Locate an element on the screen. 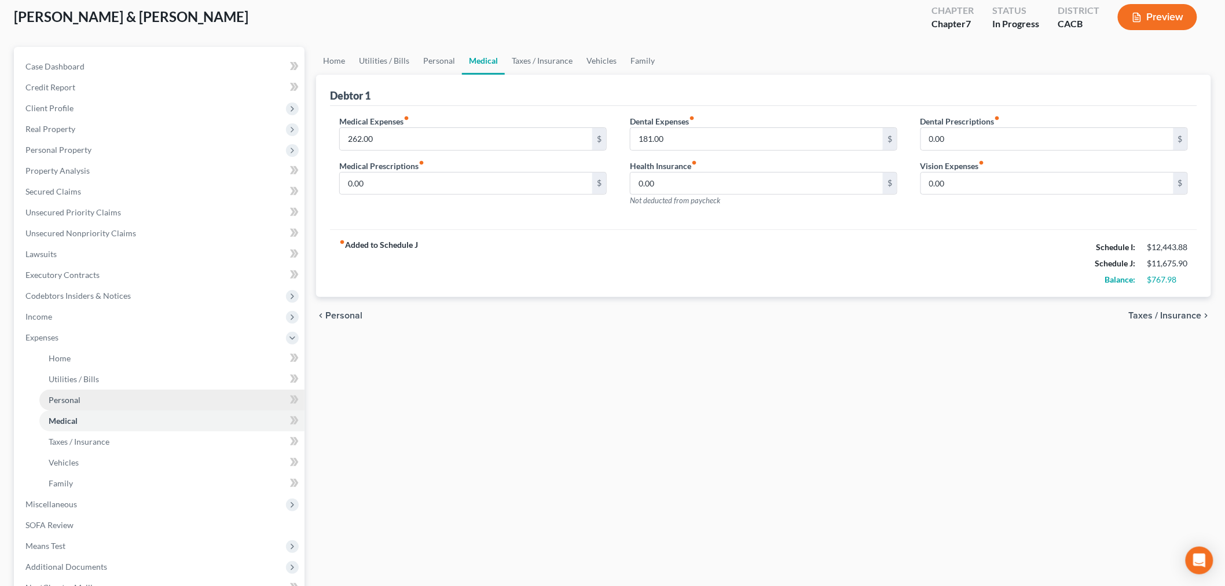 The height and width of the screenshot is (586, 1225). span: Client Profile is located at coordinates (49, 108).